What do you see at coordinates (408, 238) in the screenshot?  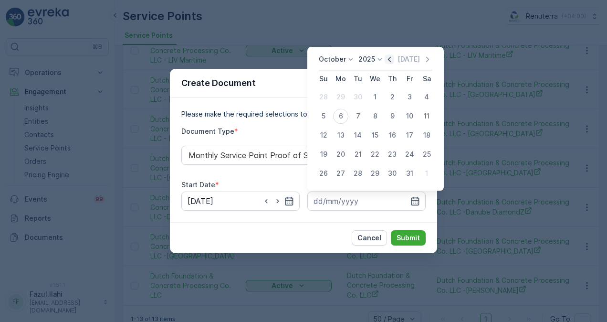 I see `button: Submit` at bounding box center [408, 238].